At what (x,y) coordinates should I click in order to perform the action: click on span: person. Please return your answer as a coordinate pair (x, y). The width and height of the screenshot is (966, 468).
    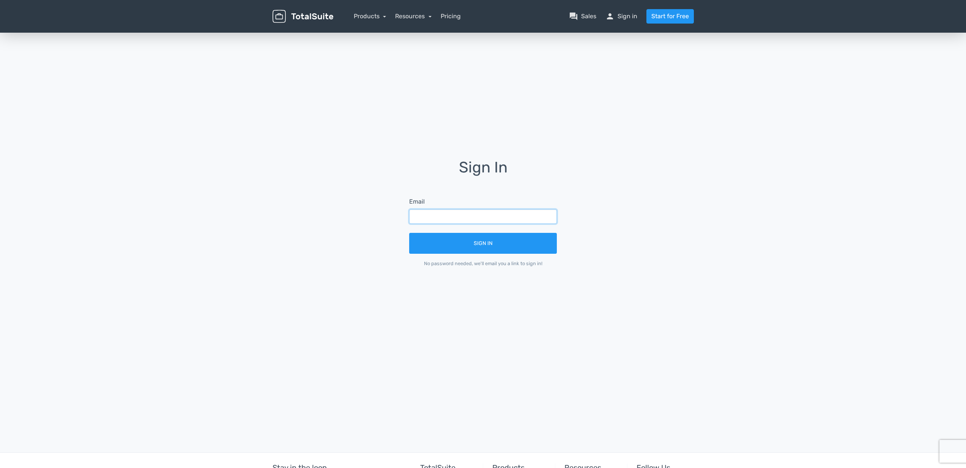
    Looking at the image, I should click on (610, 16).